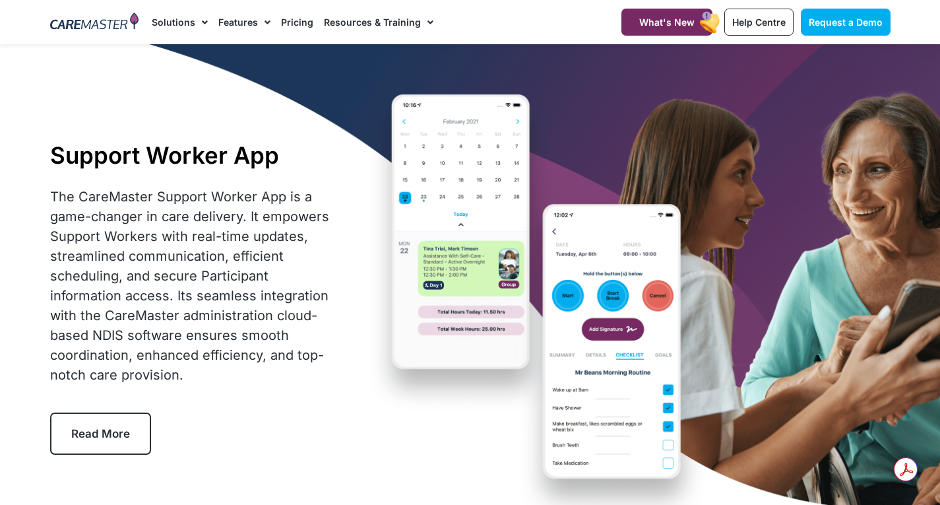 Image resolution: width=940 pixels, height=505 pixels. I want to click on a: Request a Demo, so click(845, 22).